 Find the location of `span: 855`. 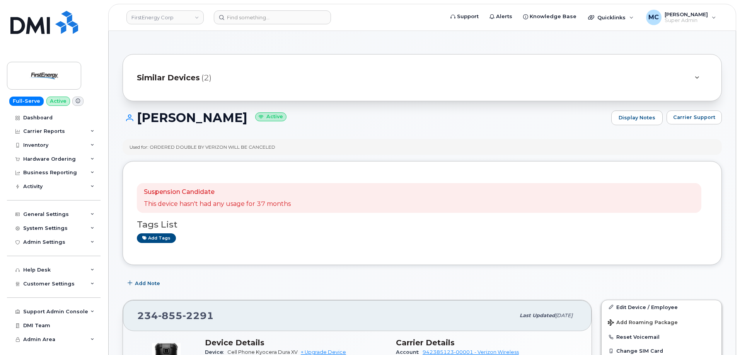

span: 855 is located at coordinates (170, 316).